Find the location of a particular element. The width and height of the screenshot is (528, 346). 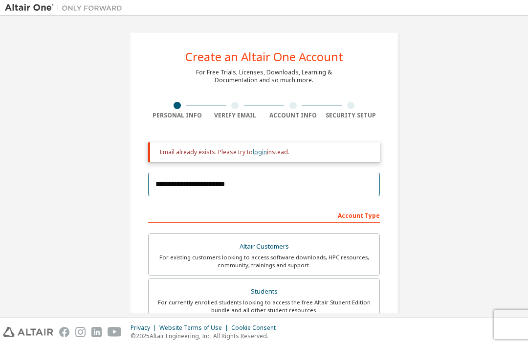

div: Website Terms of Use is located at coordinates (195, 328).